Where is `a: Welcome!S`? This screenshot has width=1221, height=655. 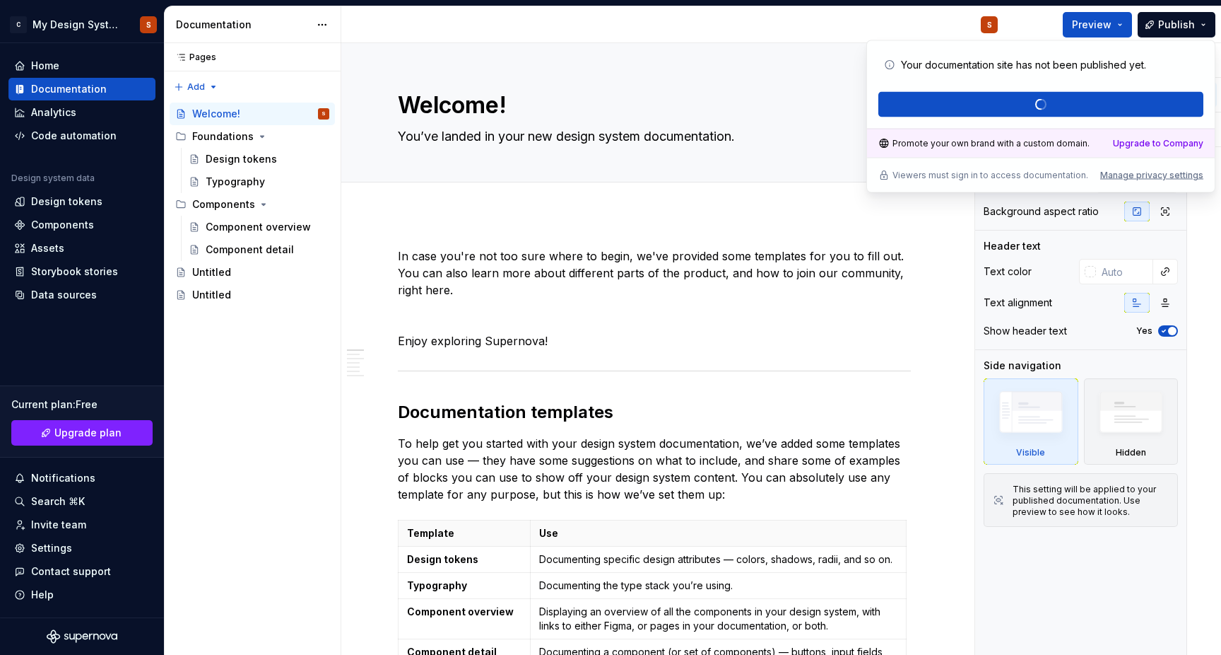 a: Welcome!S is located at coordinates (252, 114).